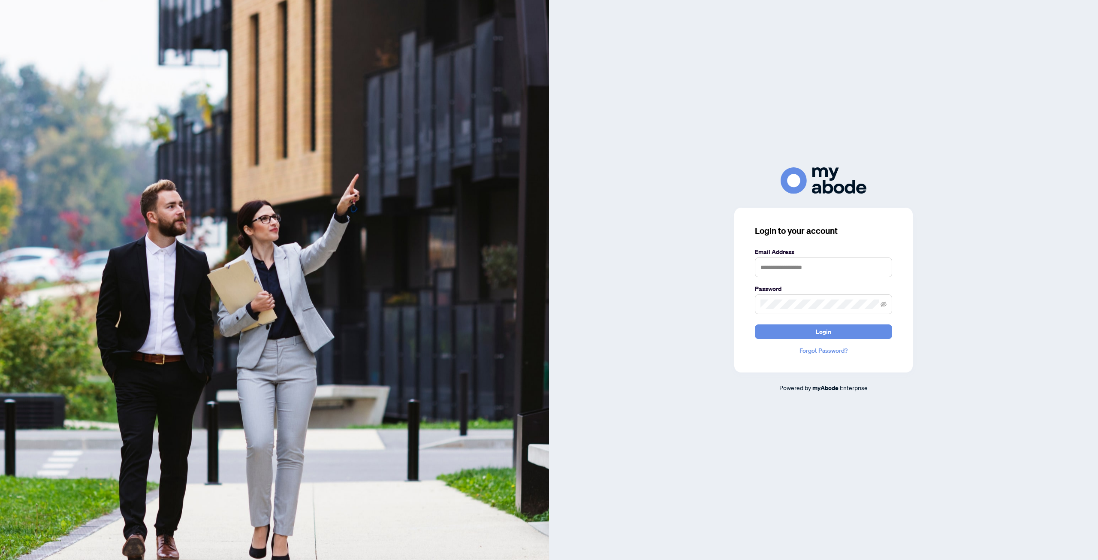  What do you see at coordinates (884, 304) in the screenshot?
I see `span: eye-invisible` at bounding box center [884, 304].